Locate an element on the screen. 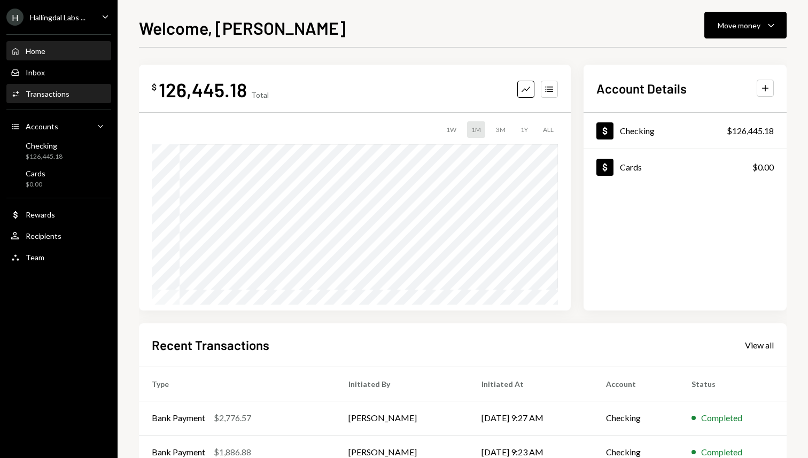  div: Move money is located at coordinates (739, 25).